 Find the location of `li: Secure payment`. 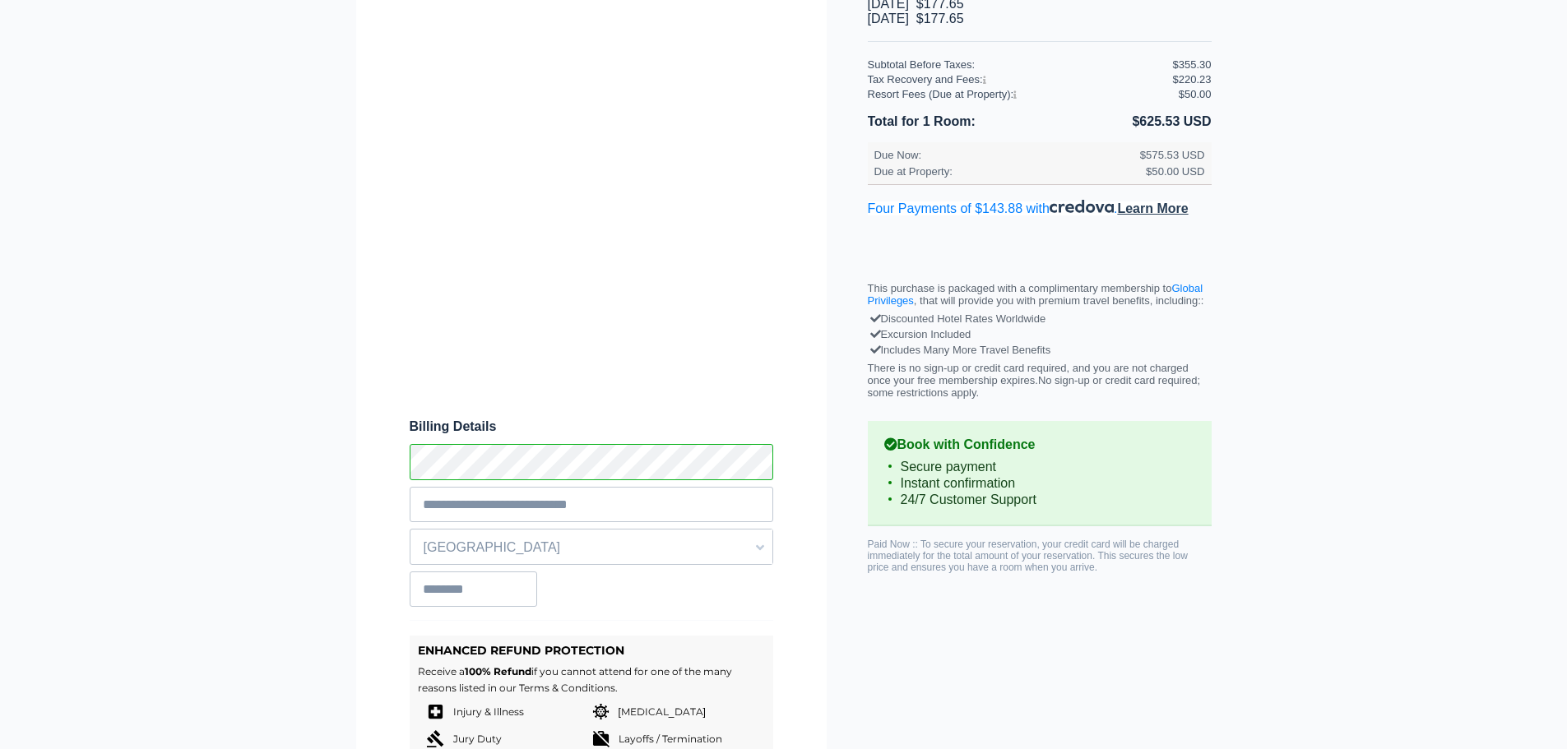

li: Secure payment is located at coordinates (1040, 467).